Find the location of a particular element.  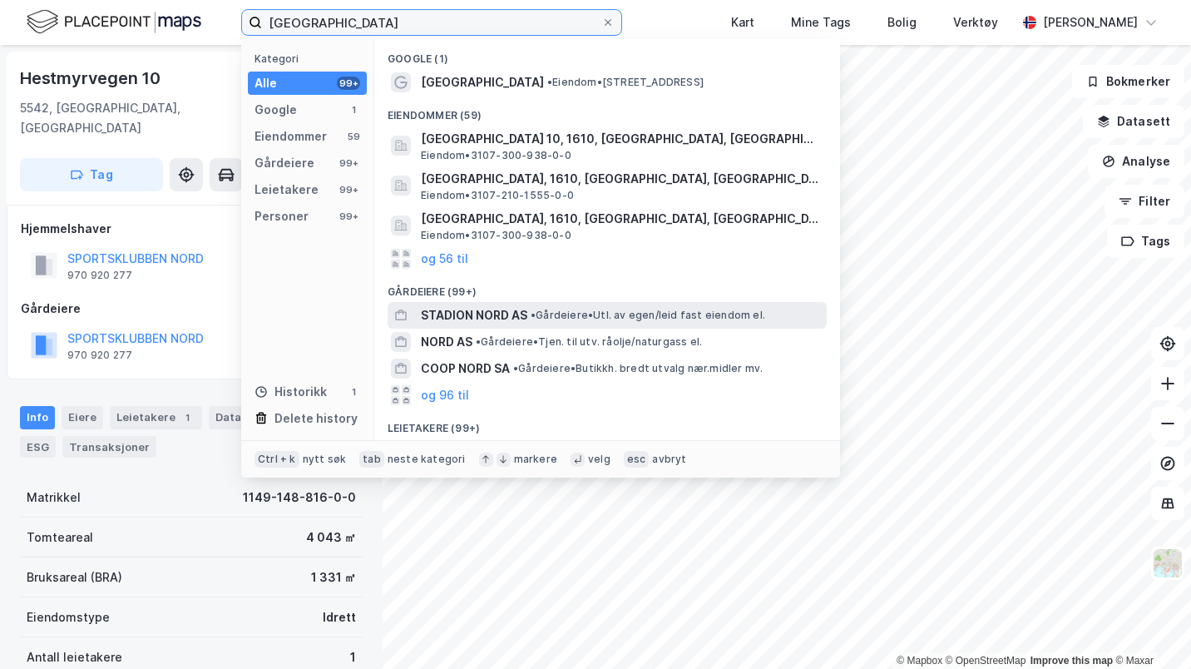

button: Tag is located at coordinates (92, 175).